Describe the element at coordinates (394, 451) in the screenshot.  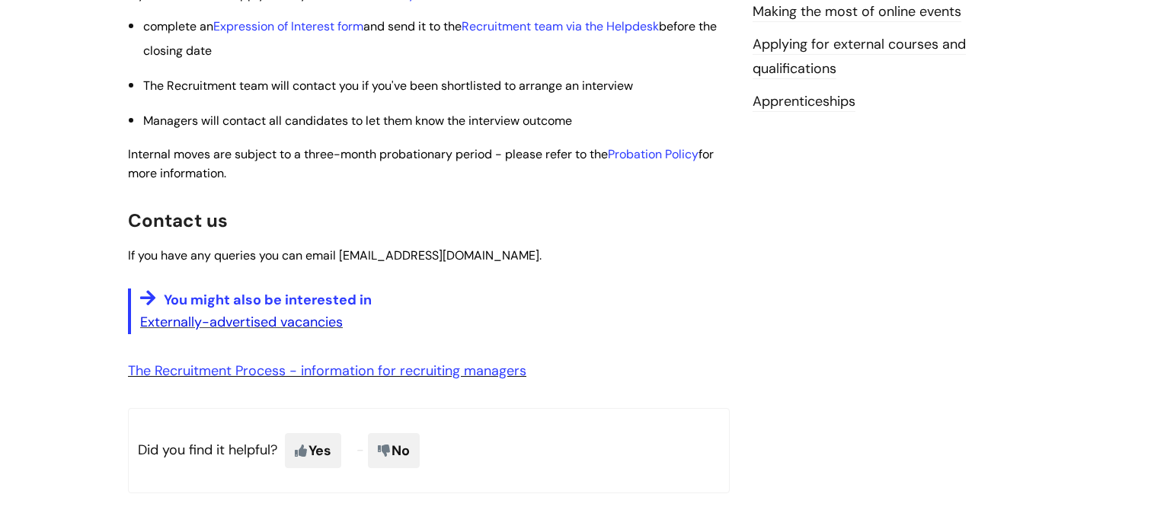
I see `span: No` at that location.